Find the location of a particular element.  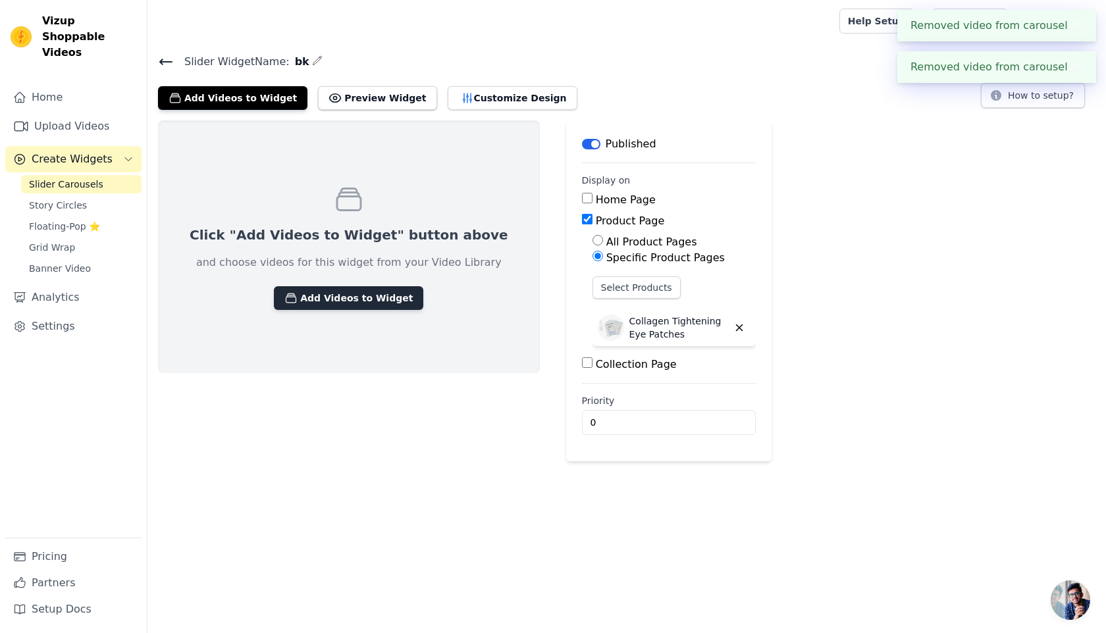

span: Floating-Pop ⭐ is located at coordinates (65, 226).